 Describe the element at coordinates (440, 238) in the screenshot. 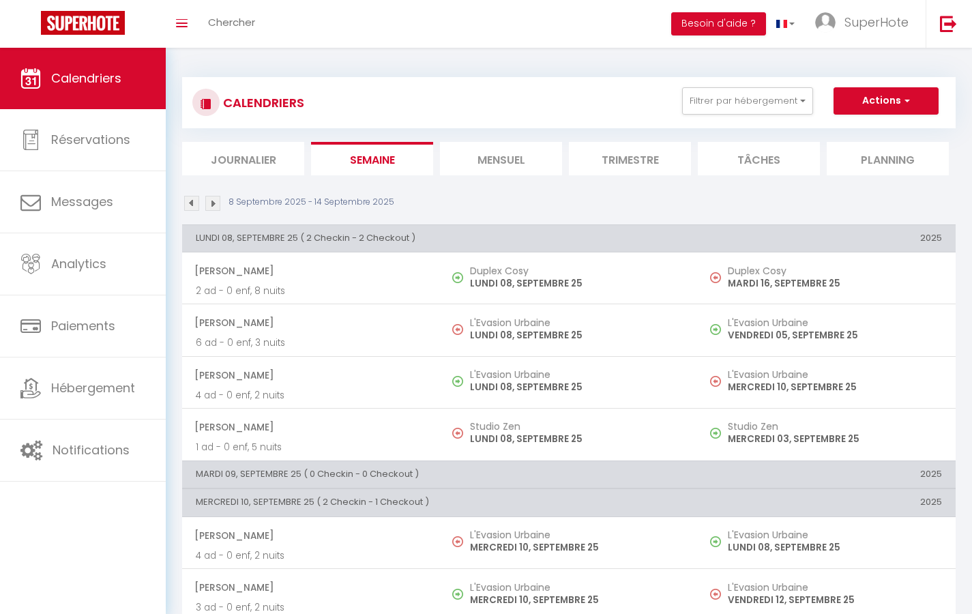

I see `th: LUNDI 08, SEPTEMBRE 25 ( 2 Checkin - 2 Checkout )` at that location.